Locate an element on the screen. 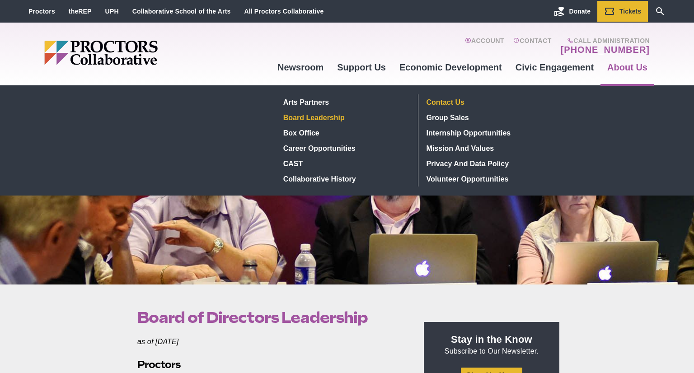 This screenshot has height=373, width=694. a: Economic Development is located at coordinates (451, 67).